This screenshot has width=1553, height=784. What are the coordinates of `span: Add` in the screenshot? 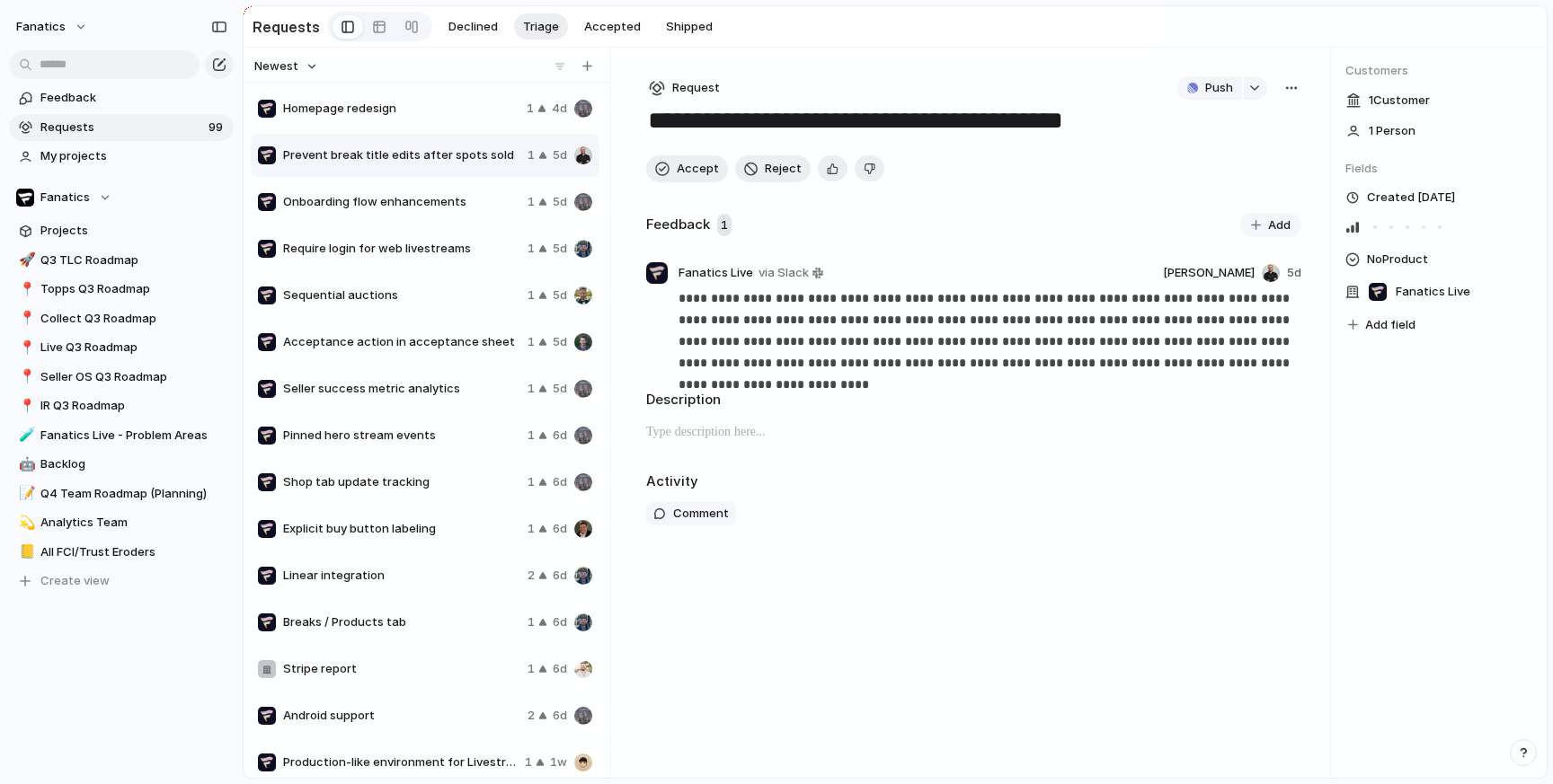 It's located at (1279, 226).